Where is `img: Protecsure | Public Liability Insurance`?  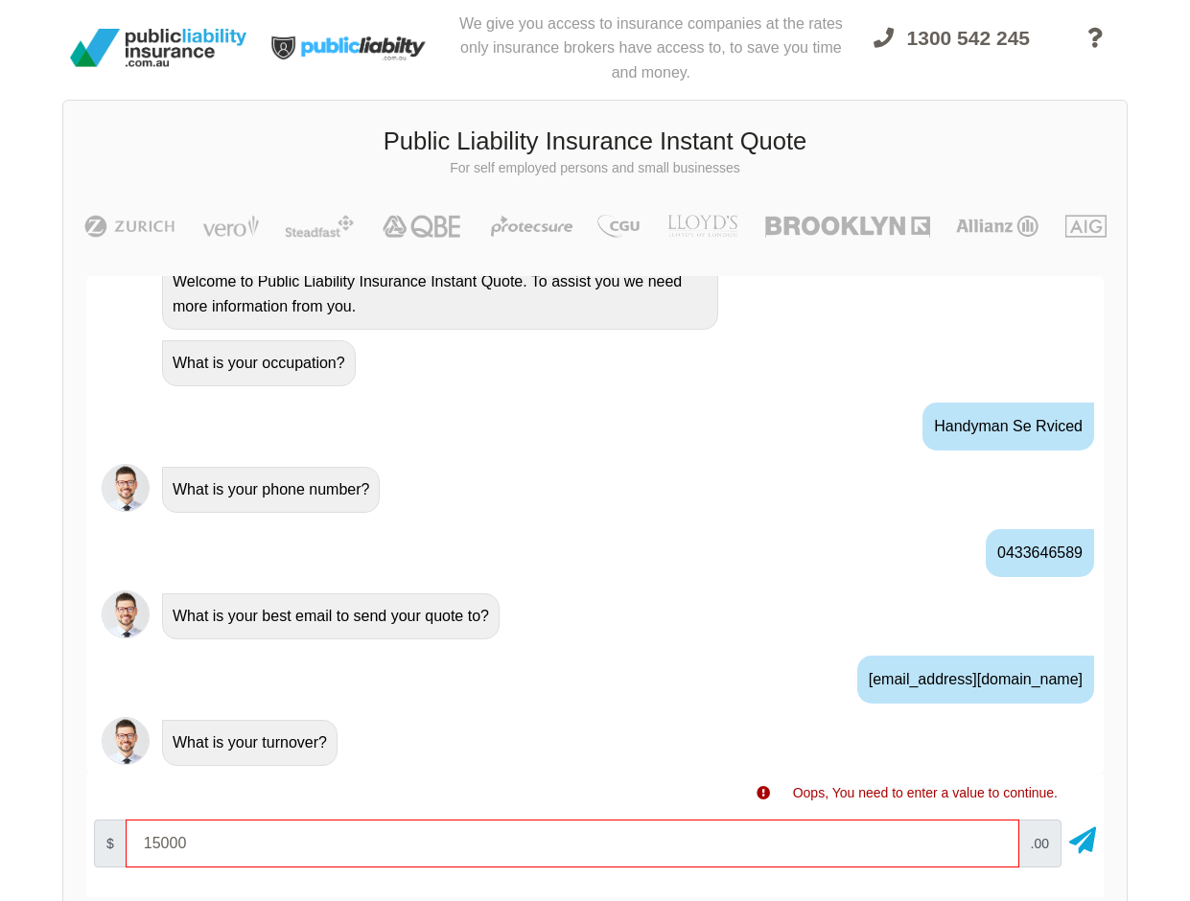
img: Protecsure | Public Liability Insurance is located at coordinates (531, 226).